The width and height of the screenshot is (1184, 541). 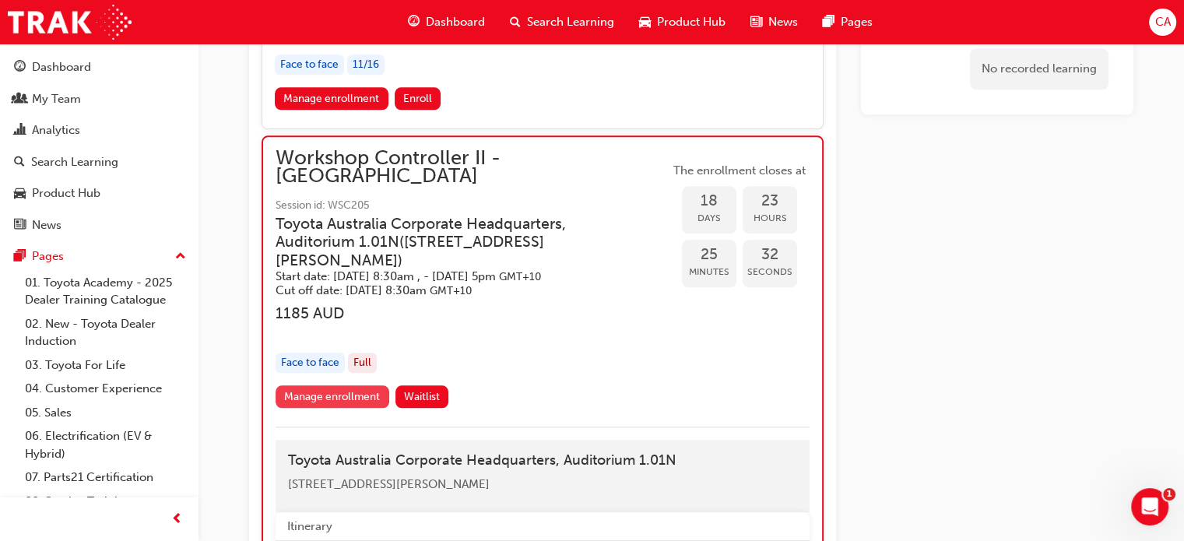 What do you see at coordinates (99, 162) in the screenshot?
I see `a: Search Learning` at bounding box center [99, 162].